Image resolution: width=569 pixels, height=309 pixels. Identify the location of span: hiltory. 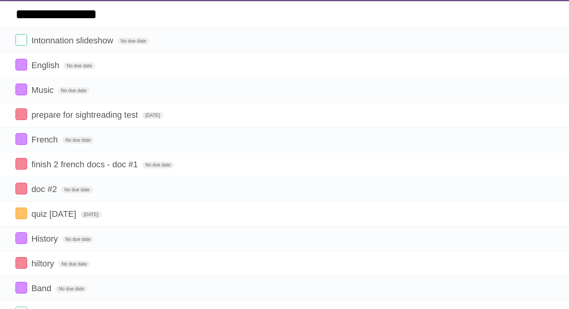
(44, 263).